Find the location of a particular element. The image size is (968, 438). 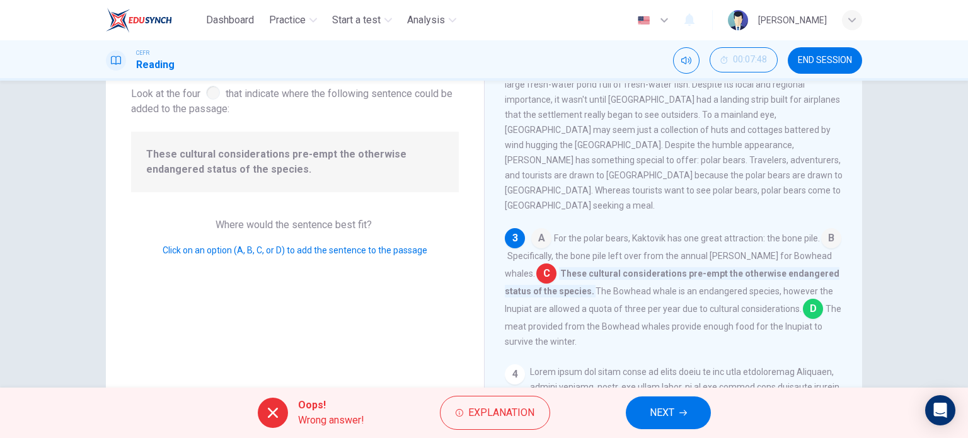

span: Start a test is located at coordinates (356, 20).